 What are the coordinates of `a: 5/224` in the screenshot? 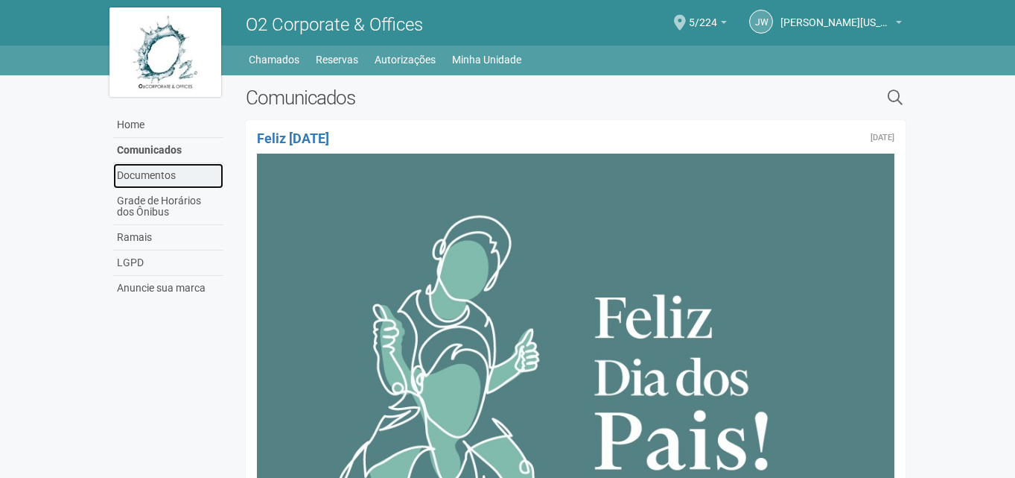 It's located at (708, 25).